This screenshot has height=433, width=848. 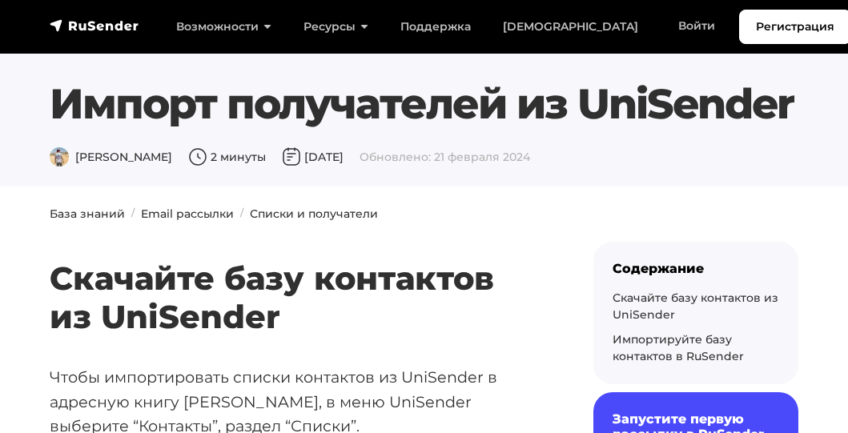 What do you see at coordinates (424, 214) in the screenshot?
I see `nav: breadcrumb` at bounding box center [424, 214].